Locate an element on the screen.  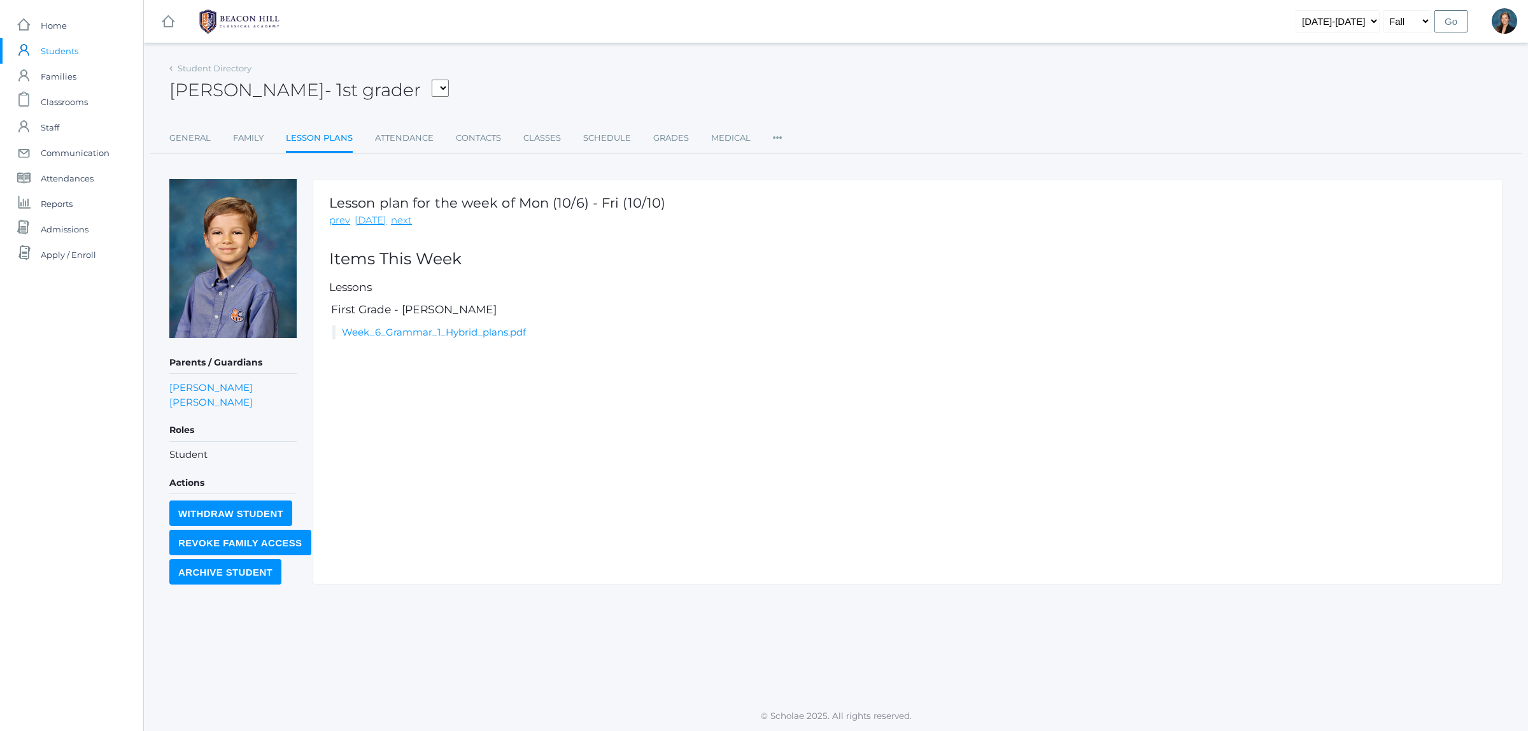
input: Archive Student is located at coordinates (225, 572).